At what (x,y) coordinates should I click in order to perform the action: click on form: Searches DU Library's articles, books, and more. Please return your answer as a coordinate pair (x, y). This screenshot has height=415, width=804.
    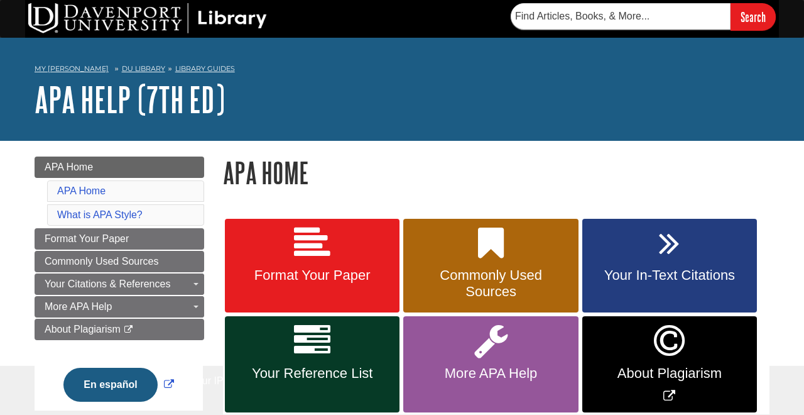
    Looking at the image, I should click on (644, 16).